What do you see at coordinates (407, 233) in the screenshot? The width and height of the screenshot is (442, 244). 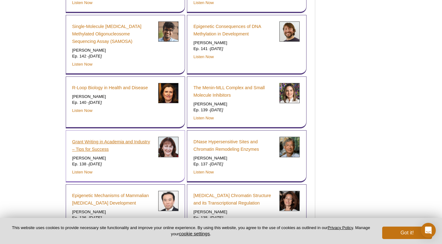 I see `button: Got it!` at bounding box center [407, 233].